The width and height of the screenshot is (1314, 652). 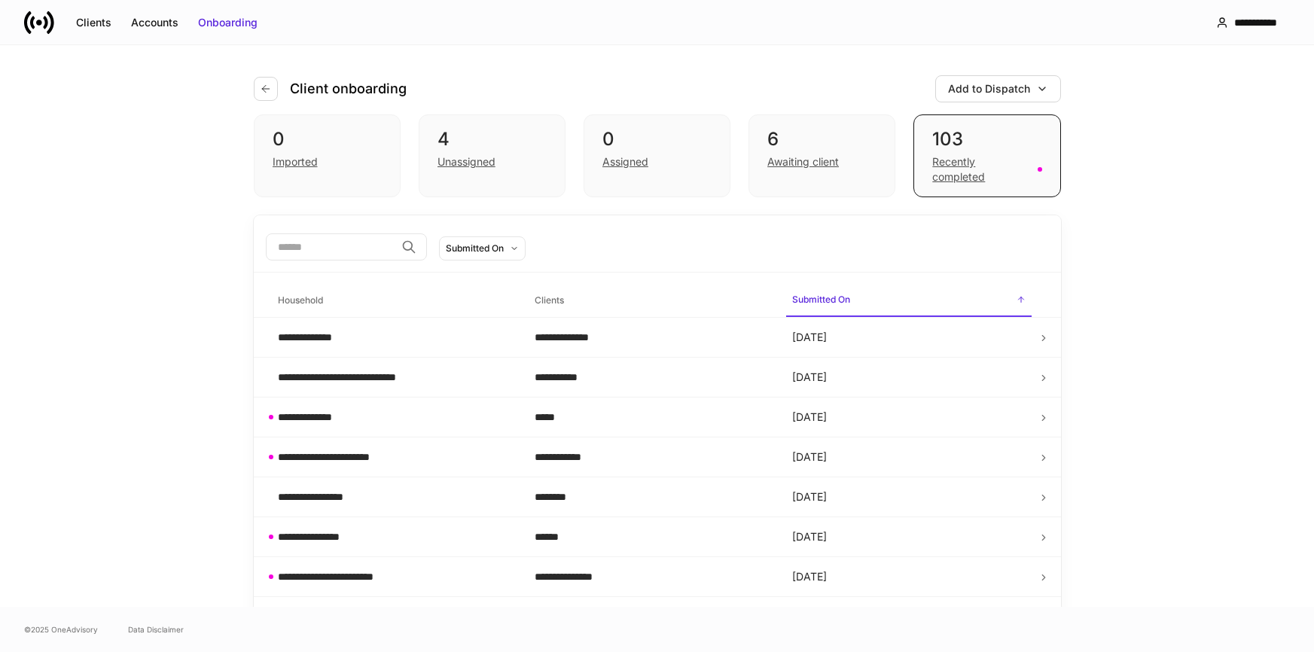 I want to click on div: Onboarding, so click(x=227, y=23).